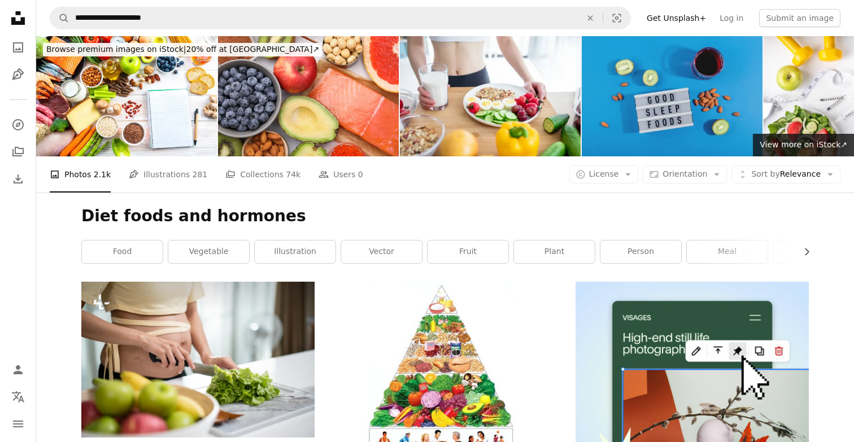 Image resolution: width=854 pixels, height=442 pixels. What do you see at coordinates (490, 96) in the screenshot?
I see `img: Woman eating healthy salad after working out at home` at bounding box center [490, 96].